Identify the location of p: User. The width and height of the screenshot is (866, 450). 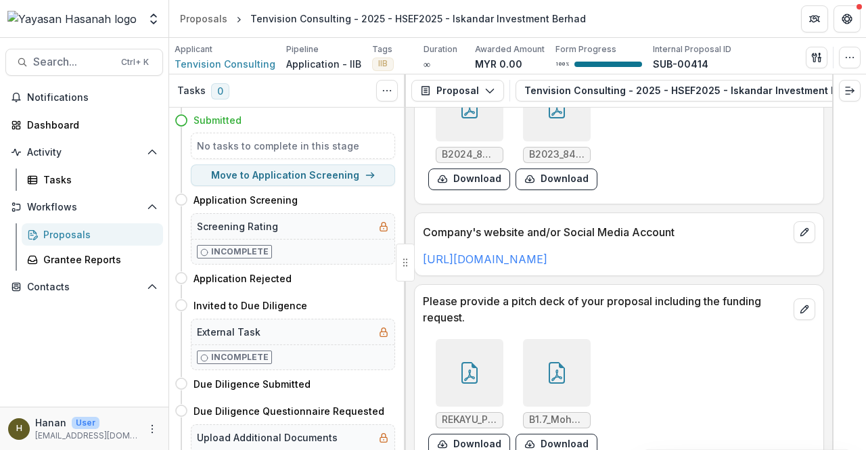
(85, 423).